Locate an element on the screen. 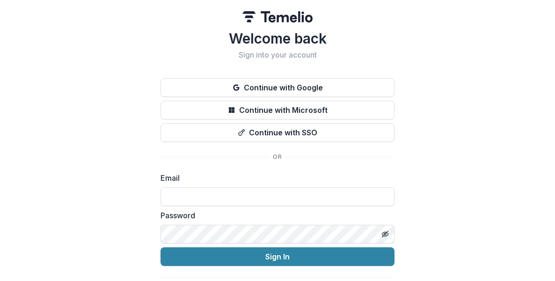 This screenshot has height=281, width=555. button: Toggle password visibility is located at coordinates (385, 234).